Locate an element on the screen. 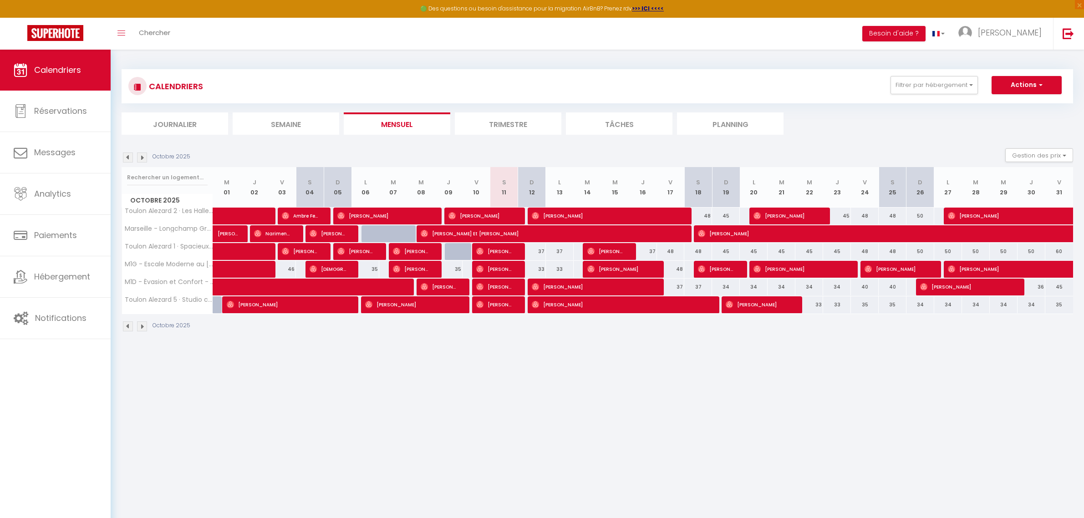  p: Octobre 2025 is located at coordinates (171, 157).